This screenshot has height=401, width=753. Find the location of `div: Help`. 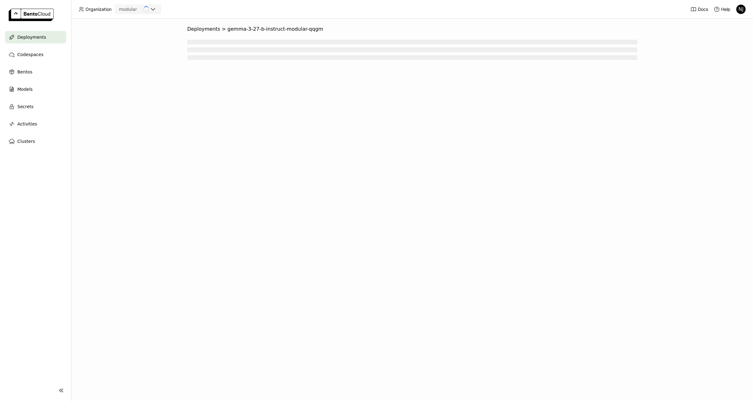

div: Help is located at coordinates (722, 9).